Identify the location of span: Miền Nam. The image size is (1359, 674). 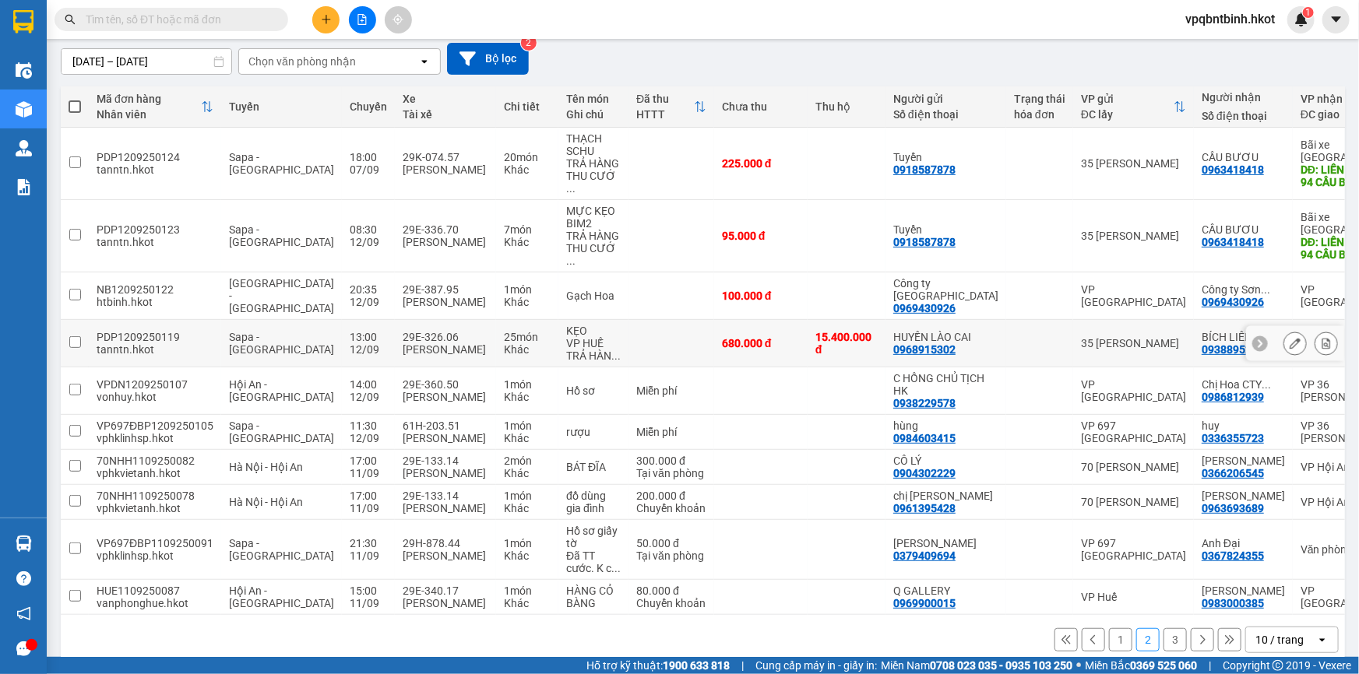
(976, 666).